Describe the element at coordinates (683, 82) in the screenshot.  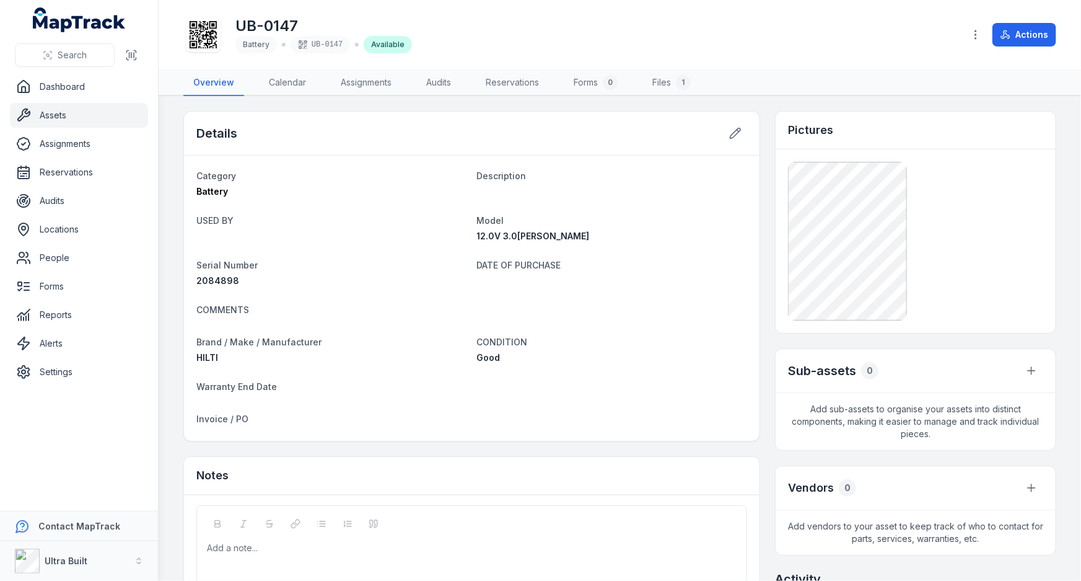
I see `div: 1` at that location.